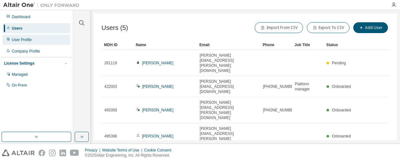  Describe the element at coordinates (308, 45) in the screenshot. I see `div: Job Title` at that location.